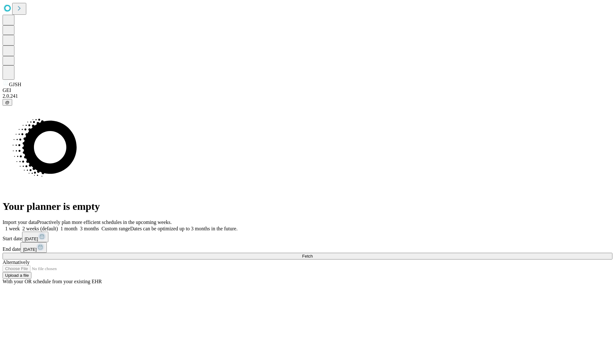 The width and height of the screenshot is (615, 346). I want to click on span: Alternatively, so click(16, 262).